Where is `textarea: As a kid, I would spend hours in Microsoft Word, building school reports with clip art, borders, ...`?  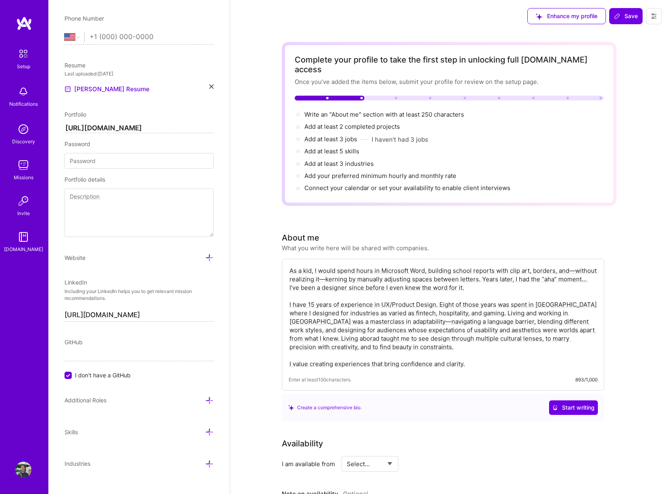
textarea: As a kid, I would spend hours in Microsoft Word, building school reports with clip art, borders, ... is located at coordinates (443, 317).